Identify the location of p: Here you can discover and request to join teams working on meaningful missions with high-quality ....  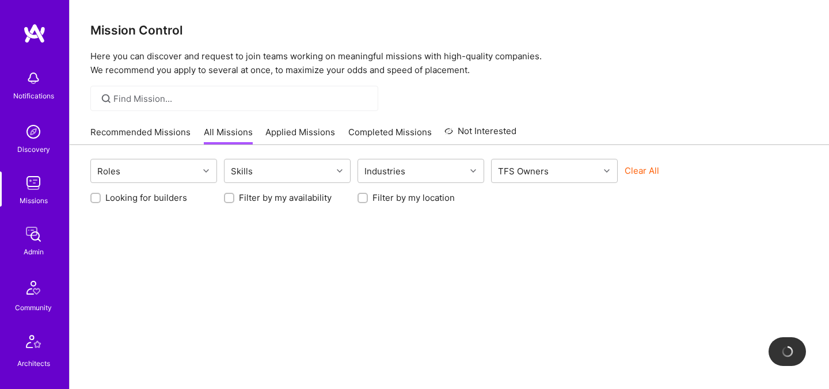
(449, 63).